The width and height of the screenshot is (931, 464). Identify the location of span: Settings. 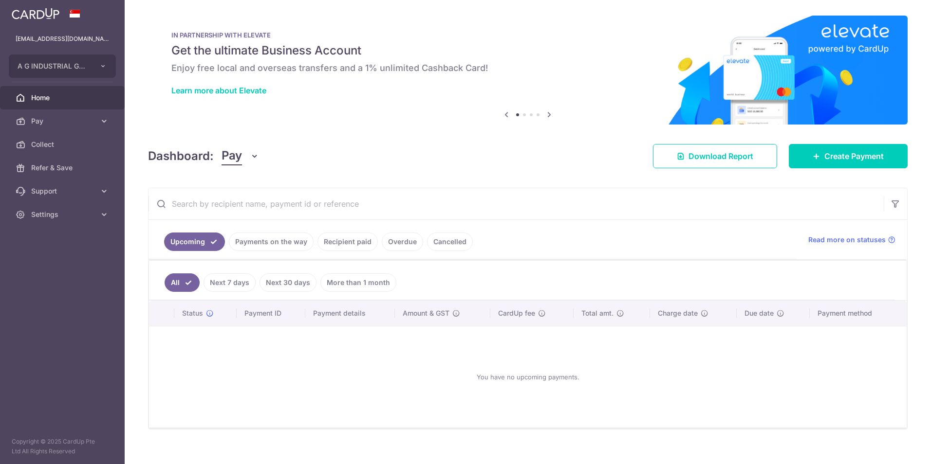
(63, 215).